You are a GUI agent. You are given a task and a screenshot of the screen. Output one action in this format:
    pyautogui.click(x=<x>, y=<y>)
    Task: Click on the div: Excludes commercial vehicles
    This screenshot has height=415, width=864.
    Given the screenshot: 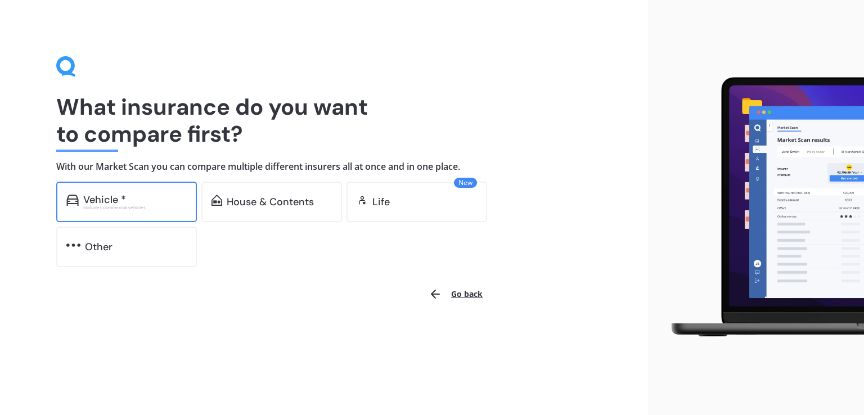 What is the action you would take?
    pyautogui.click(x=135, y=208)
    